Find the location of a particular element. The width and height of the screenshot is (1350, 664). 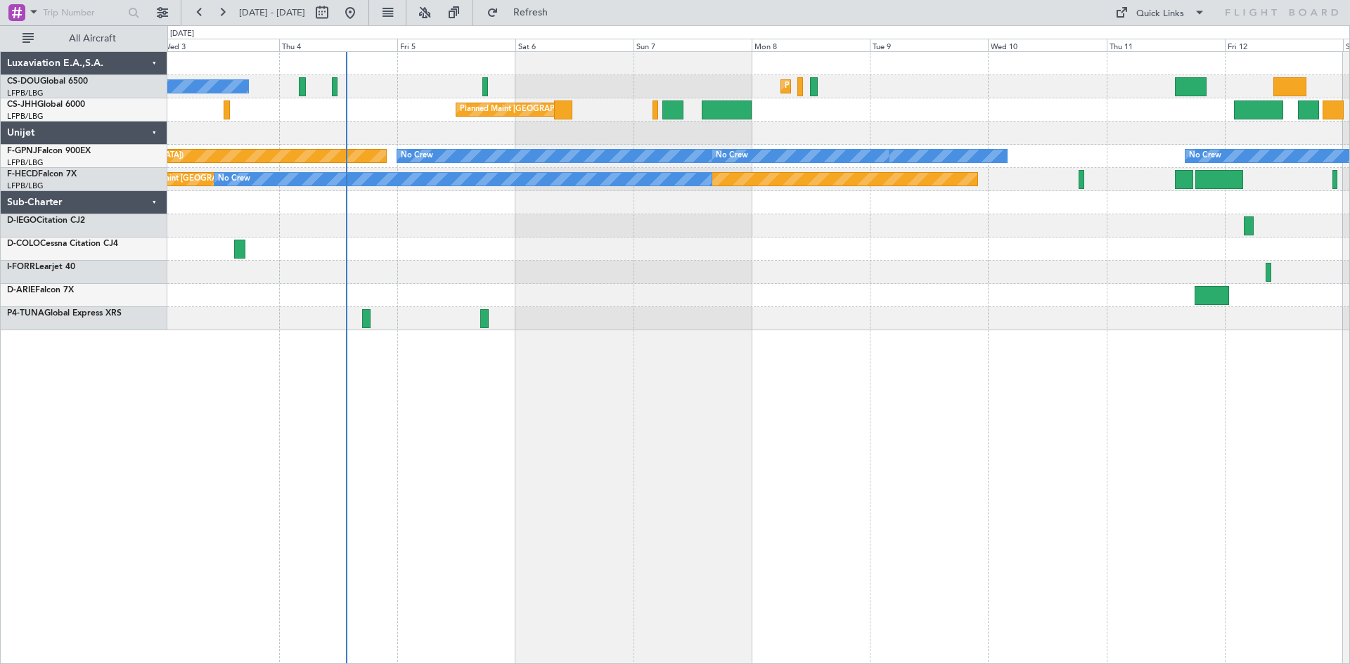

div: Quick Links is located at coordinates (1160, 14).